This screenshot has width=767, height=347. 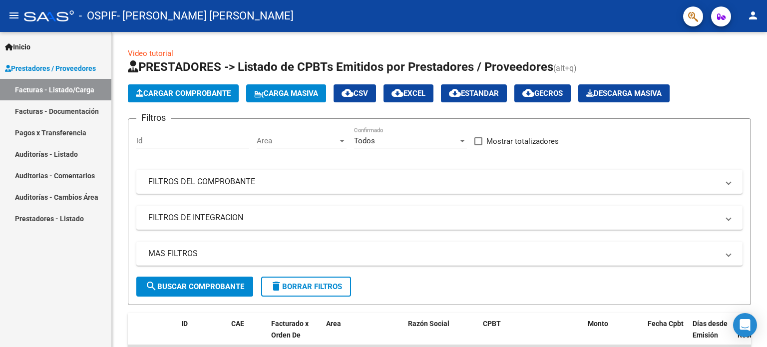 What do you see at coordinates (439, 218) in the screenshot?
I see `mat-expansion-panel-header: FILTROS DE INTEGRACION` at bounding box center [439, 218].